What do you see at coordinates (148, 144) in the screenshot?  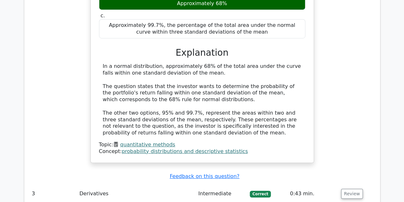 I see `a: quantitative methods` at bounding box center [148, 144].